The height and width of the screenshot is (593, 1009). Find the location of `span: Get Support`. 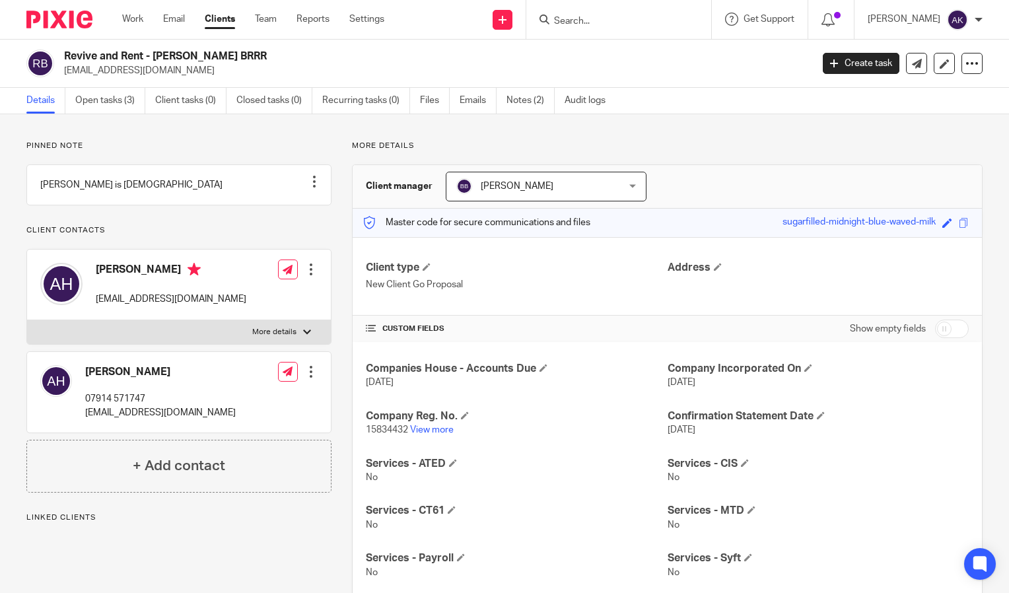

span: Get Support is located at coordinates (768, 19).